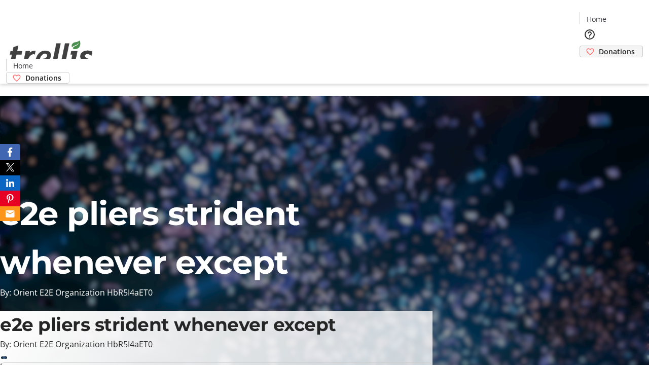 The height and width of the screenshot is (365, 649). Describe the element at coordinates (51, 55) in the screenshot. I see `img: Orient E2E Organization HbR5I4aET0's Logo` at that location.